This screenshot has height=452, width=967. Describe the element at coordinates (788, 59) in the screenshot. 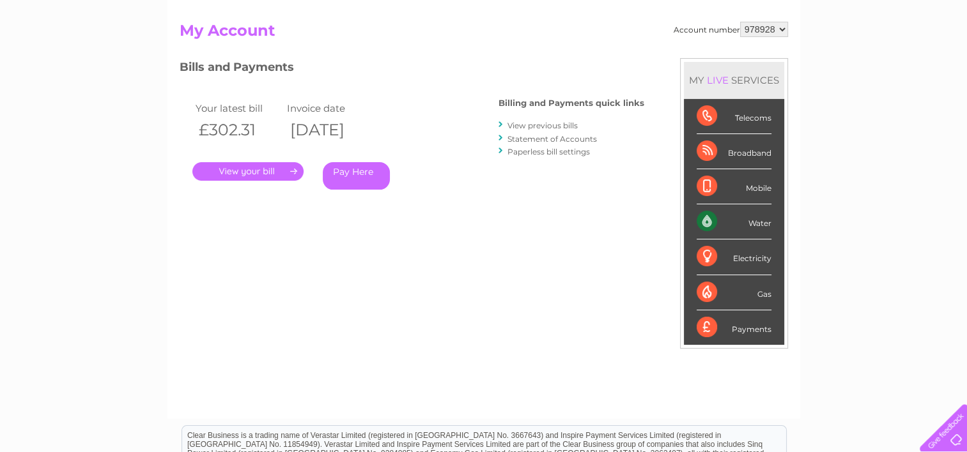

I see `a: Energy` at that location.